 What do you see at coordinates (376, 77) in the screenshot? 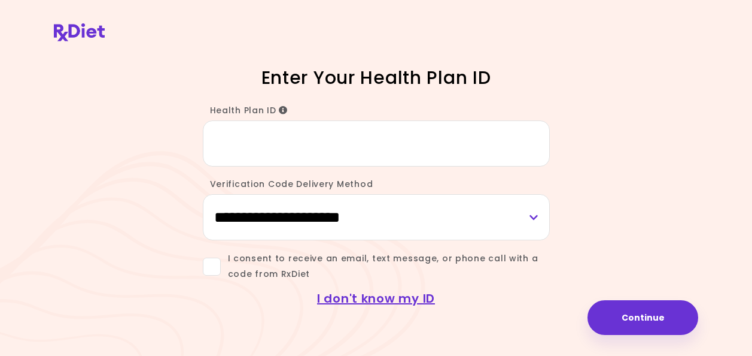
I see `h1: Enter Your Health Plan ID` at bounding box center [376, 77].